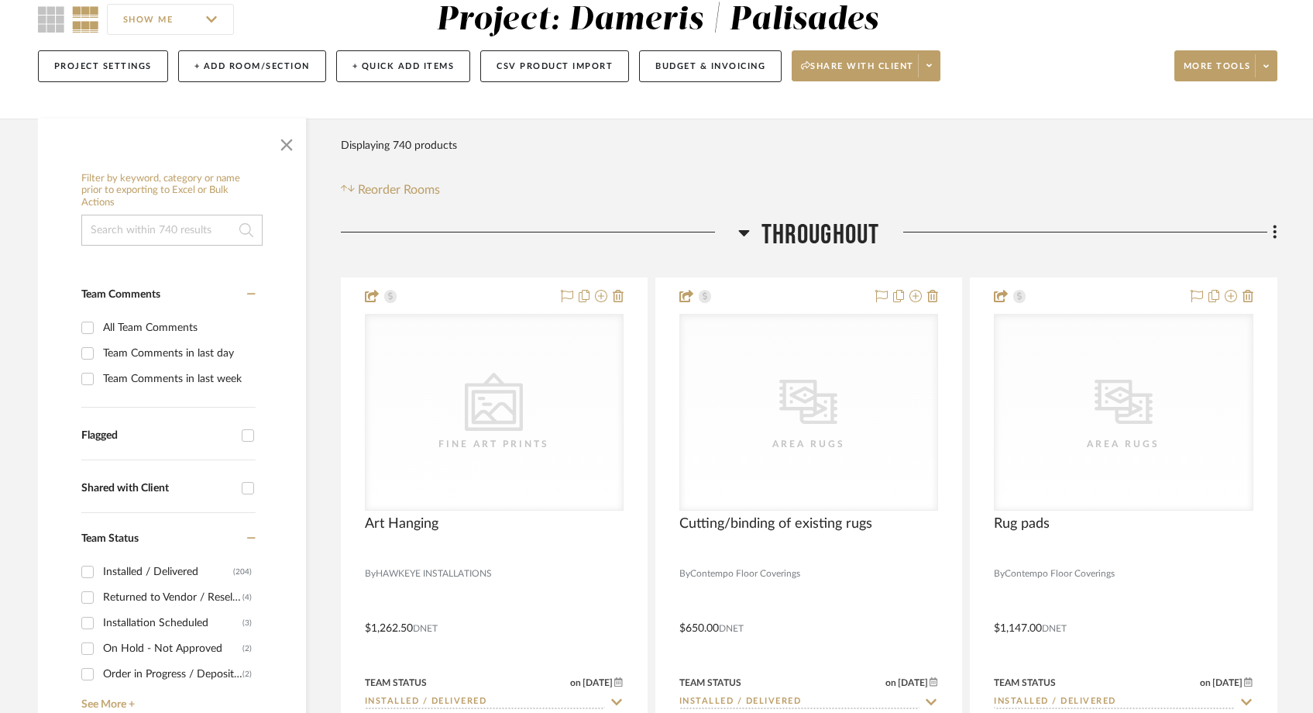 This screenshot has height=713, width=1313. Describe the element at coordinates (1022, 524) in the screenshot. I see `span: Rug pads` at that location.